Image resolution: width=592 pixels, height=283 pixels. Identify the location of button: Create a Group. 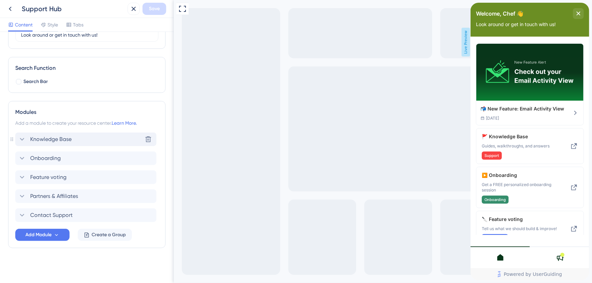
(105, 235).